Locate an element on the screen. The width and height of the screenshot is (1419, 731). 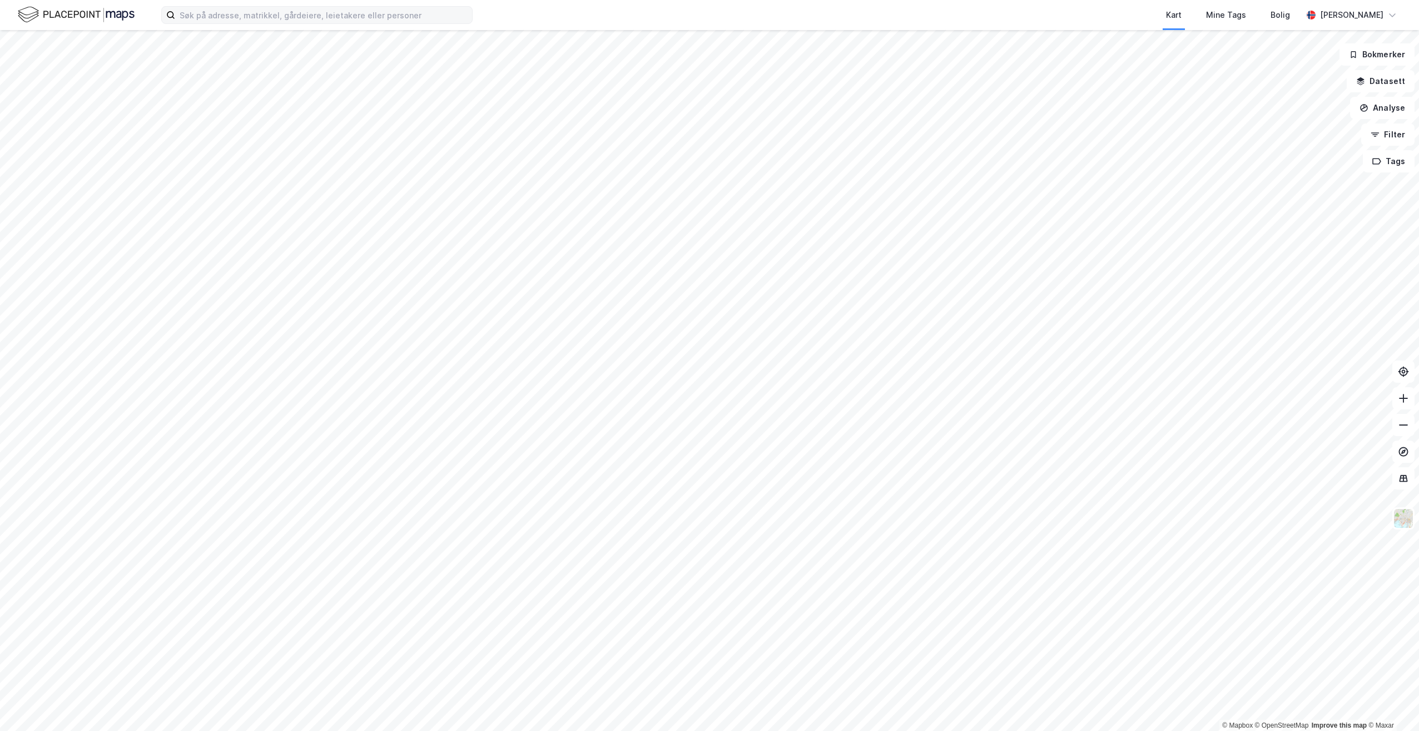
a: Improve this map is located at coordinates (1339, 725).